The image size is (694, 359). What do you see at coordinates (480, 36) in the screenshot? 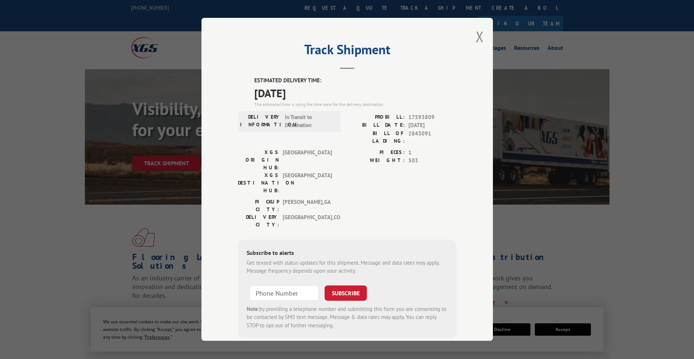
I see `button: Close modal` at bounding box center [480, 36].